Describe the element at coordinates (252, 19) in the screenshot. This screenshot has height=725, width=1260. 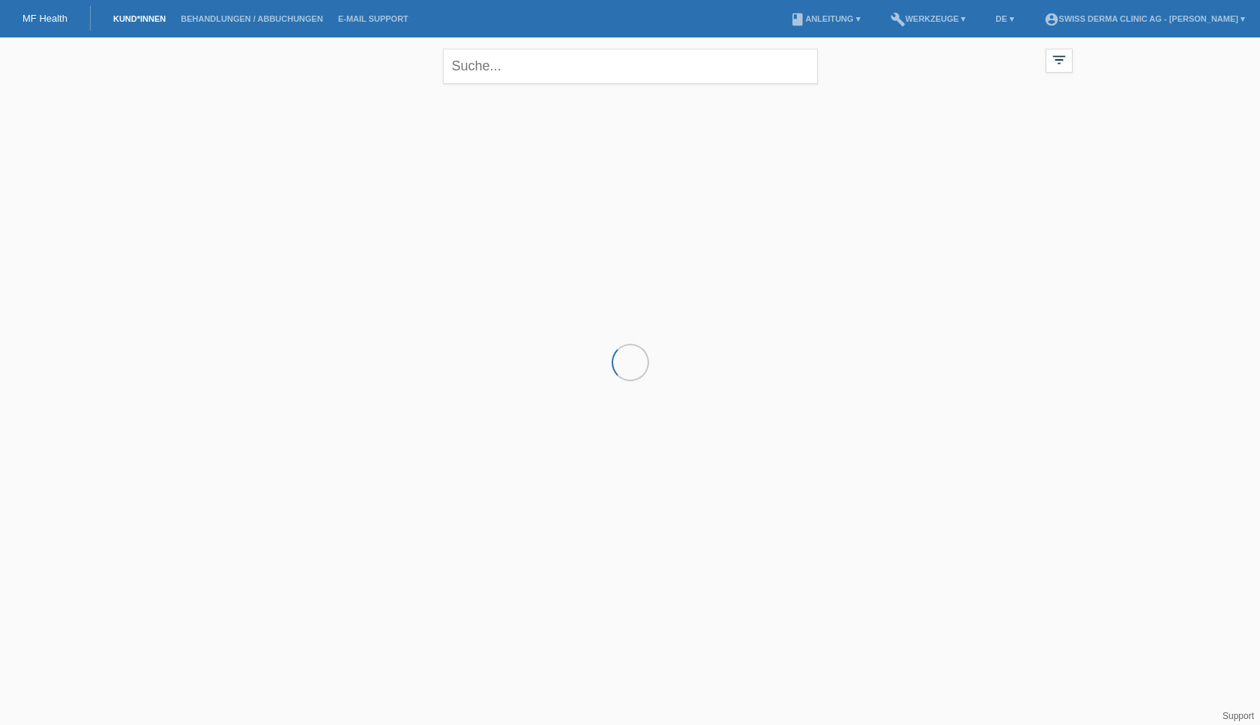
I see `a: Behandlungen / Abbuchungen` at that location.